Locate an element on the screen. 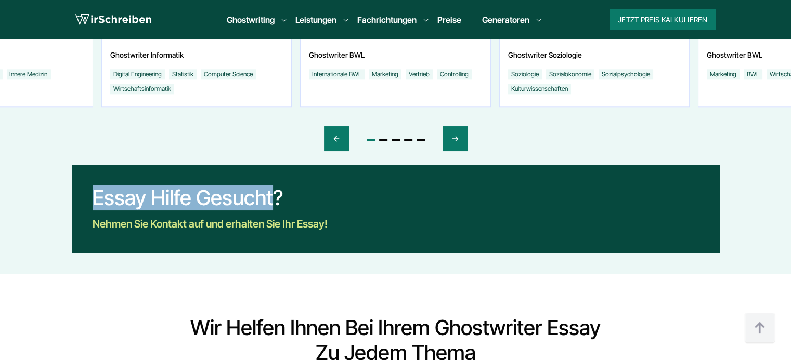 Image resolution: width=791 pixels, height=361 pixels. a: Ghostwriting is located at coordinates (251, 20).